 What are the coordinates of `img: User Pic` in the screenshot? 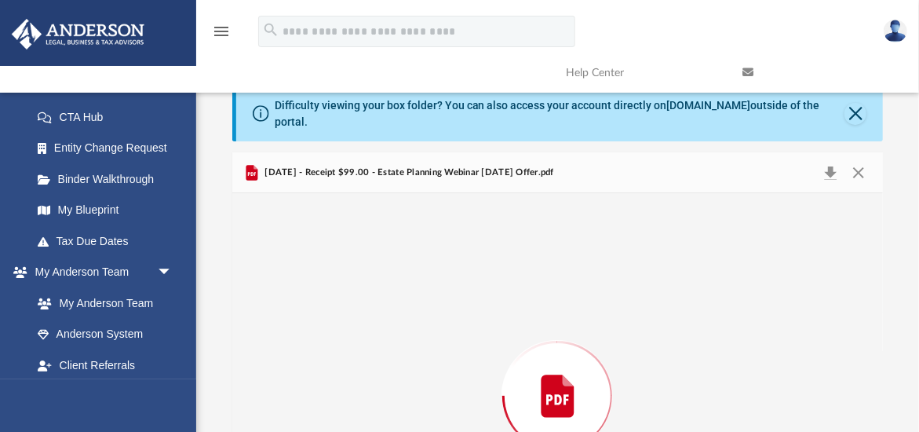 It's located at (896, 31).